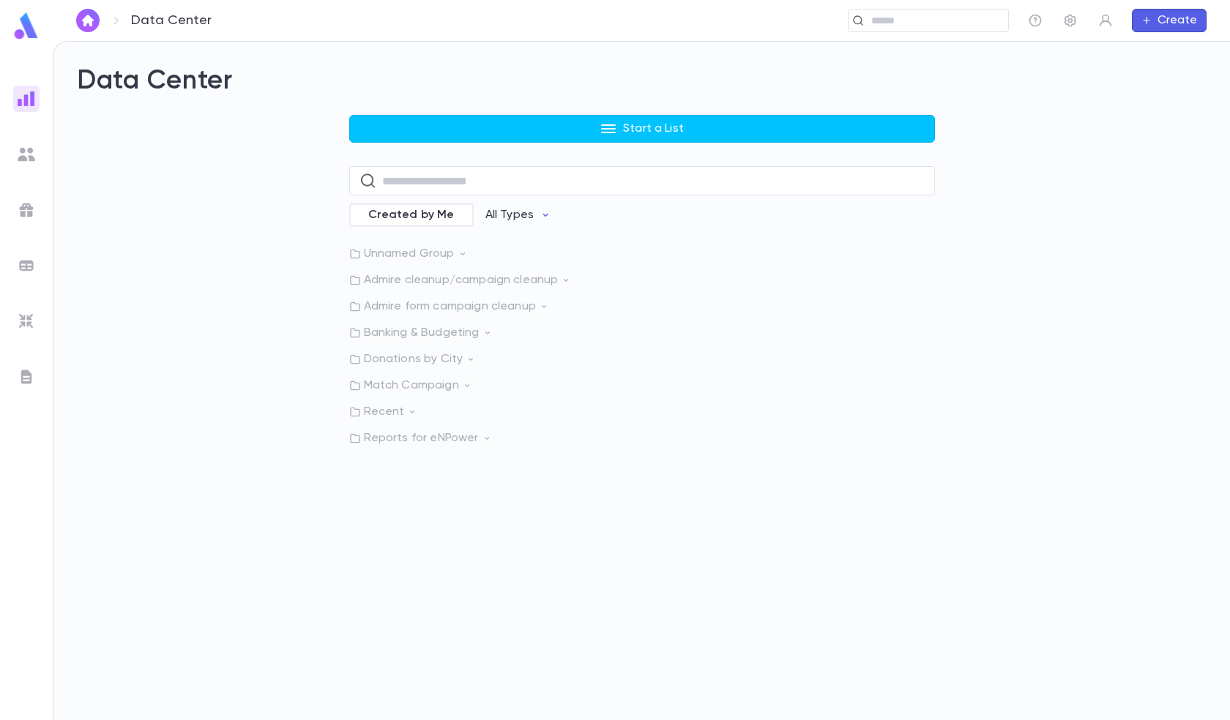 Image resolution: width=1230 pixels, height=720 pixels. What do you see at coordinates (88, 20) in the screenshot?
I see `img: home_white.a664292cf8c1dea59945f0da9f25487c.svg` at bounding box center [88, 20].